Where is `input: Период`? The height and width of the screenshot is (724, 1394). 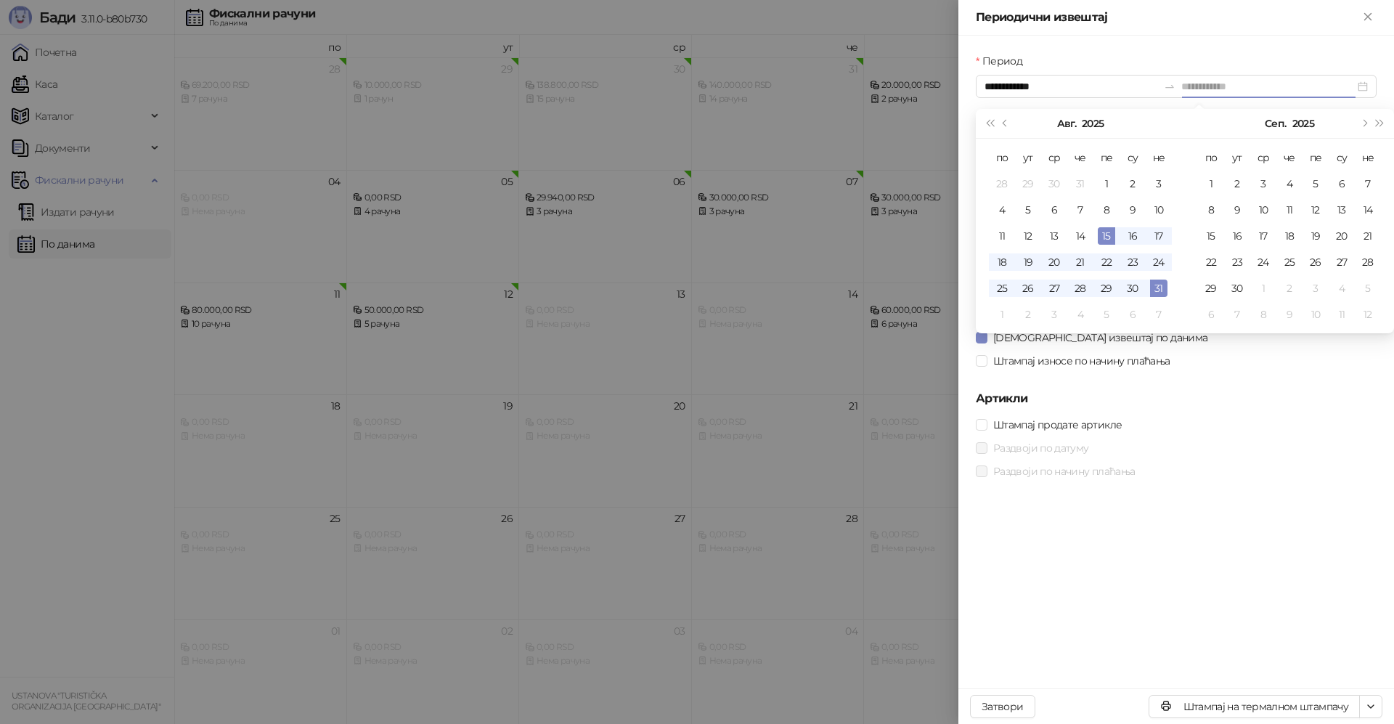 input: Период is located at coordinates (1071, 86).